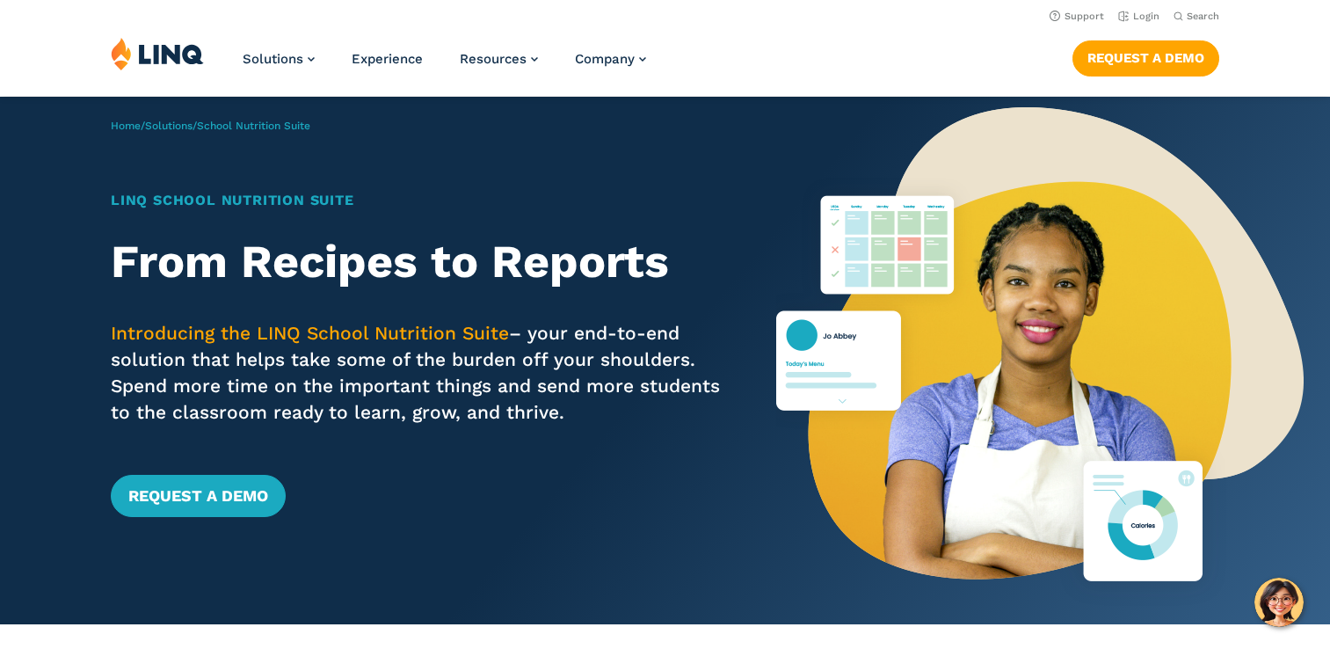 Image resolution: width=1330 pixels, height=649 pixels. What do you see at coordinates (387, 59) in the screenshot?
I see `a: Experience` at bounding box center [387, 59].